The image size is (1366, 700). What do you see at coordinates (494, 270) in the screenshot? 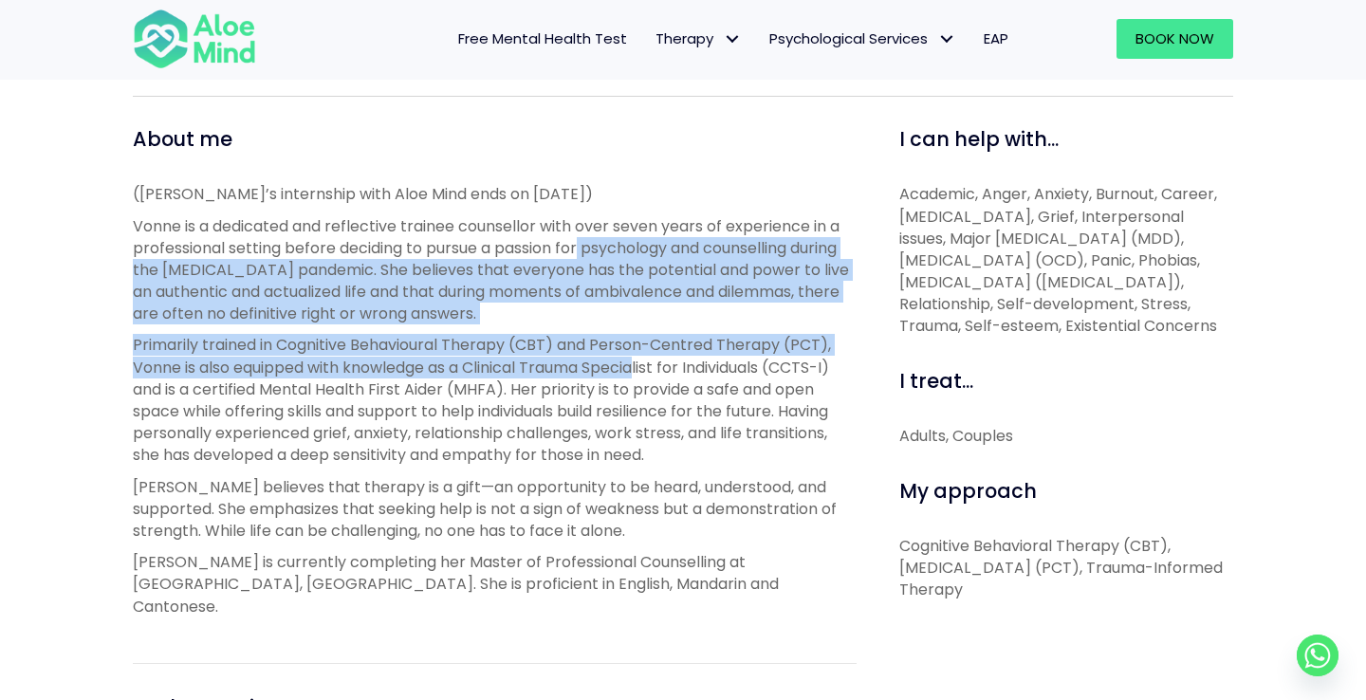
I see `p: Vonne is a dedicated and reflective trainee counsellor with over seven years of experience in a p...` at bounding box center [494, 270].